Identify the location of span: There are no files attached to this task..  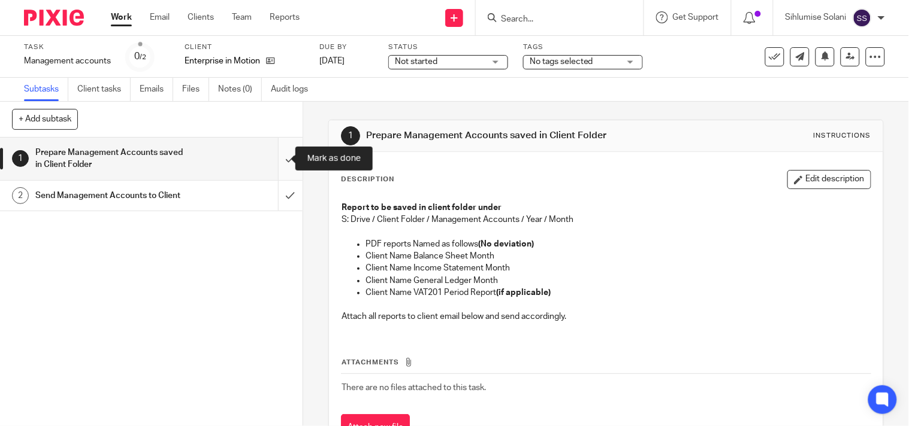
(413, 388).